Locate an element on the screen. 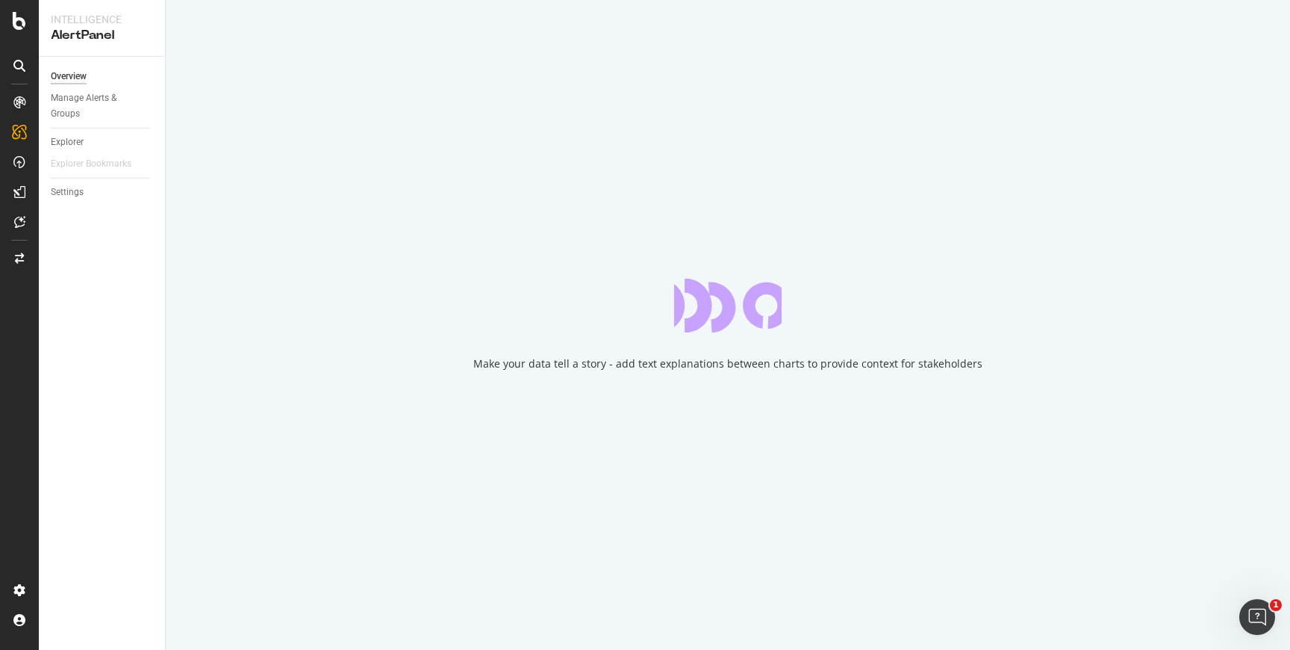  div: Overview is located at coordinates (69, 76).